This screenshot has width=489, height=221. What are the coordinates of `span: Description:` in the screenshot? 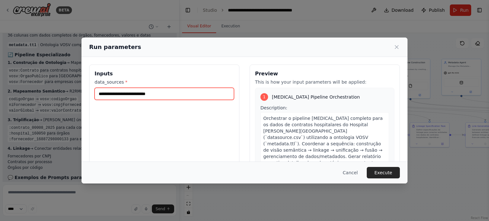 It's located at (274, 108).